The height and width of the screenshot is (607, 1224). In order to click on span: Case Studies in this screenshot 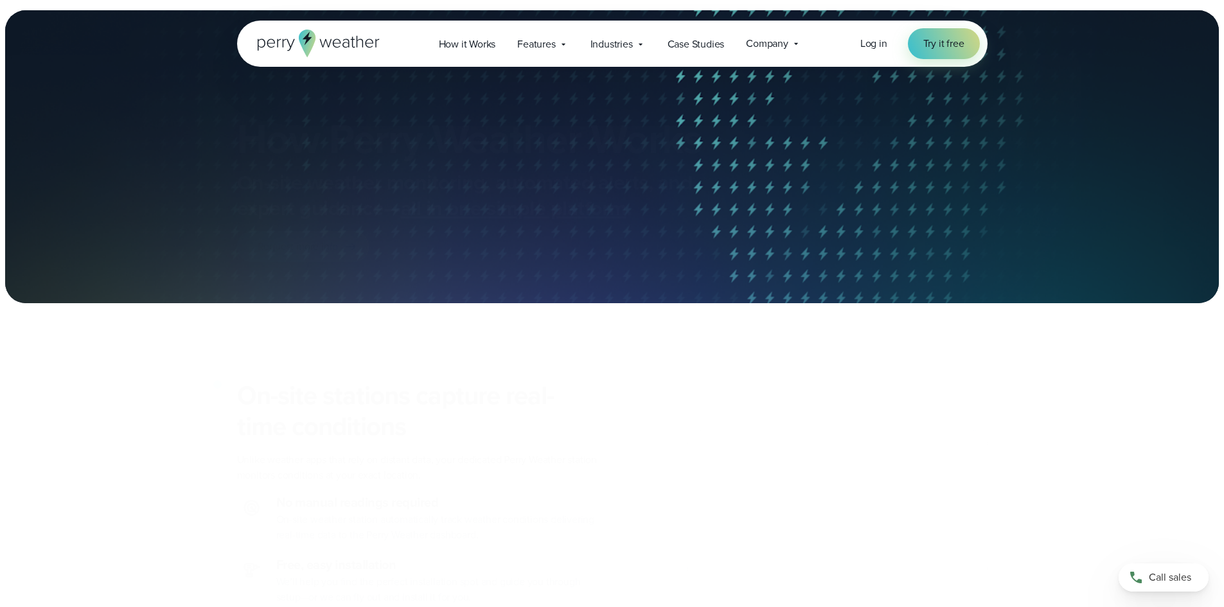, I will do `click(696, 44)`.